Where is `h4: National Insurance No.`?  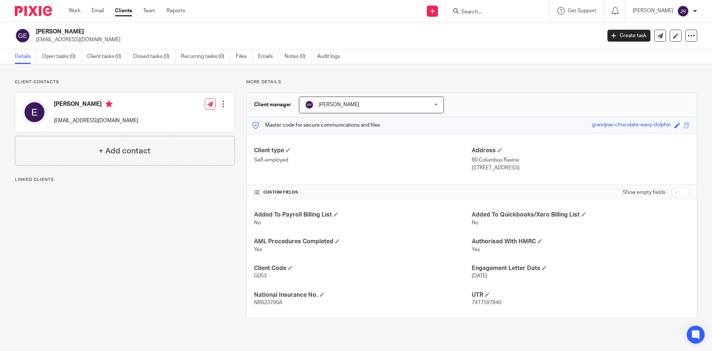
h4: National Insurance No. is located at coordinates (363, 295).